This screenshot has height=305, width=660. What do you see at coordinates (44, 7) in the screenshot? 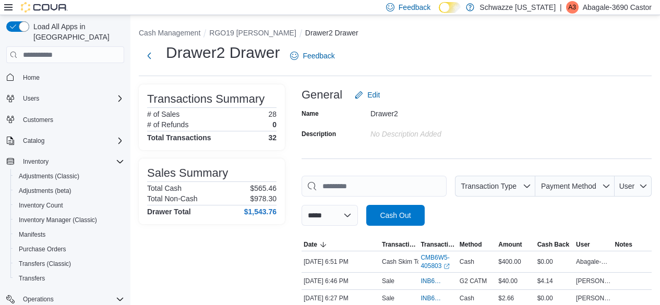
I see `img: Cova` at bounding box center [44, 7].